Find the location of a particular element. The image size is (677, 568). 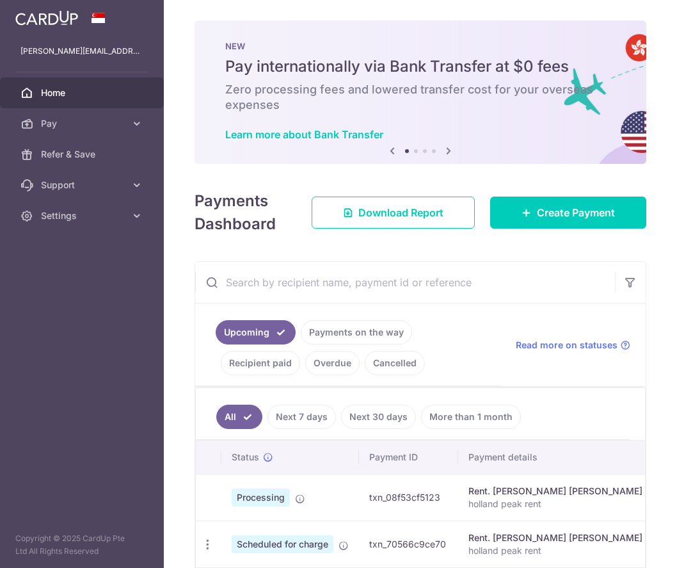

span: Create Payment is located at coordinates (576, 212).